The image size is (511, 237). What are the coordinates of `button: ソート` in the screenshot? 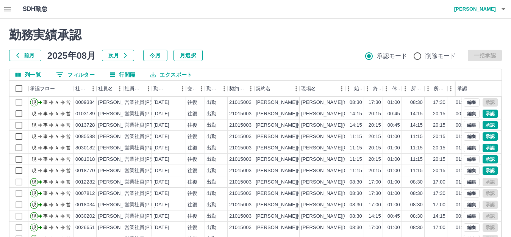 It's located at (172, 89).